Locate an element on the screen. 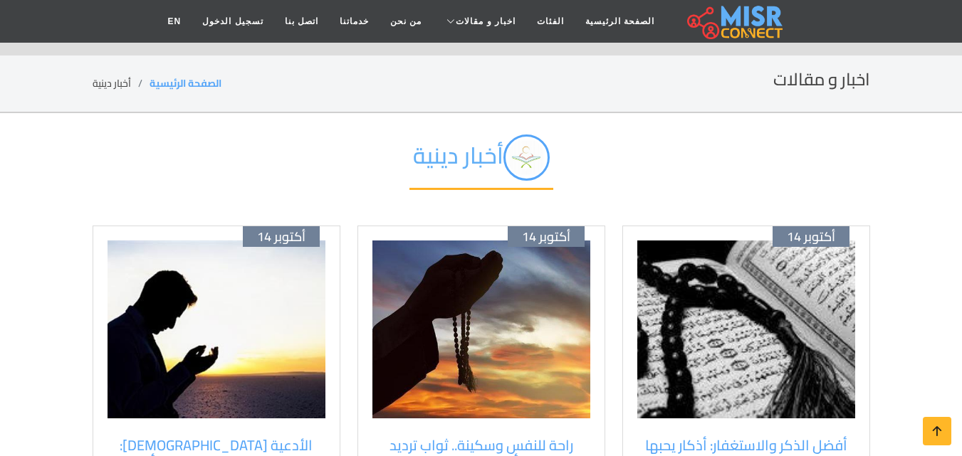 This screenshot has height=456, width=962. img: o1WoG8OWiLuXrr5Ldbqk.jpg is located at coordinates (526, 157).